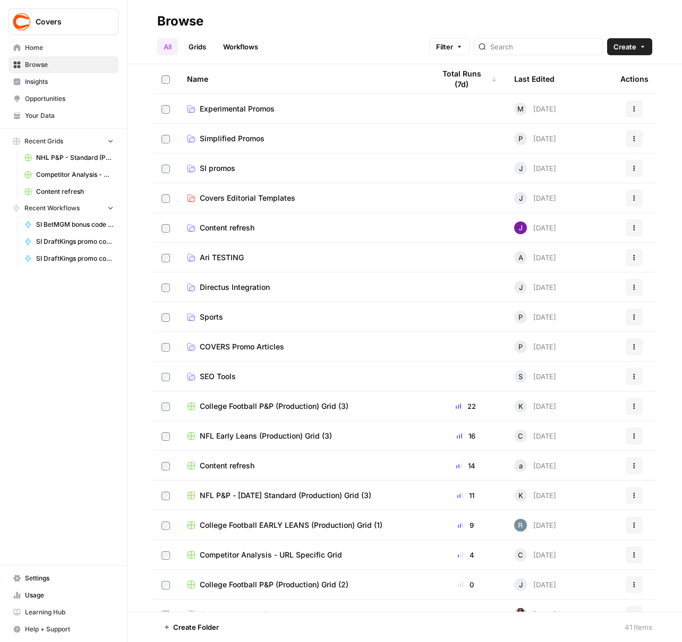 The height and width of the screenshot is (642, 682). I want to click on div: 11, so click(466, 496).